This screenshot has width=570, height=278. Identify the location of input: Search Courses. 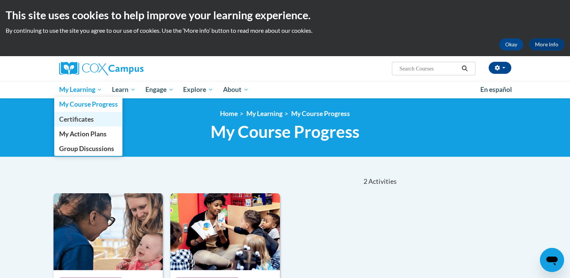
(429, 69).